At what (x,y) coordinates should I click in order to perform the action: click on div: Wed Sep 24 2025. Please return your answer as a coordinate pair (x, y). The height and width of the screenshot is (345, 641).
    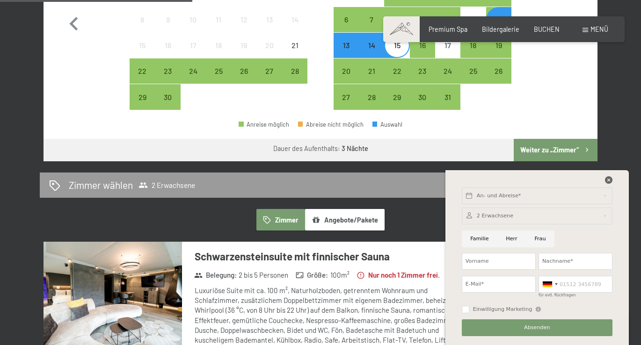
    Looking at the image, I should click on (193, 71).